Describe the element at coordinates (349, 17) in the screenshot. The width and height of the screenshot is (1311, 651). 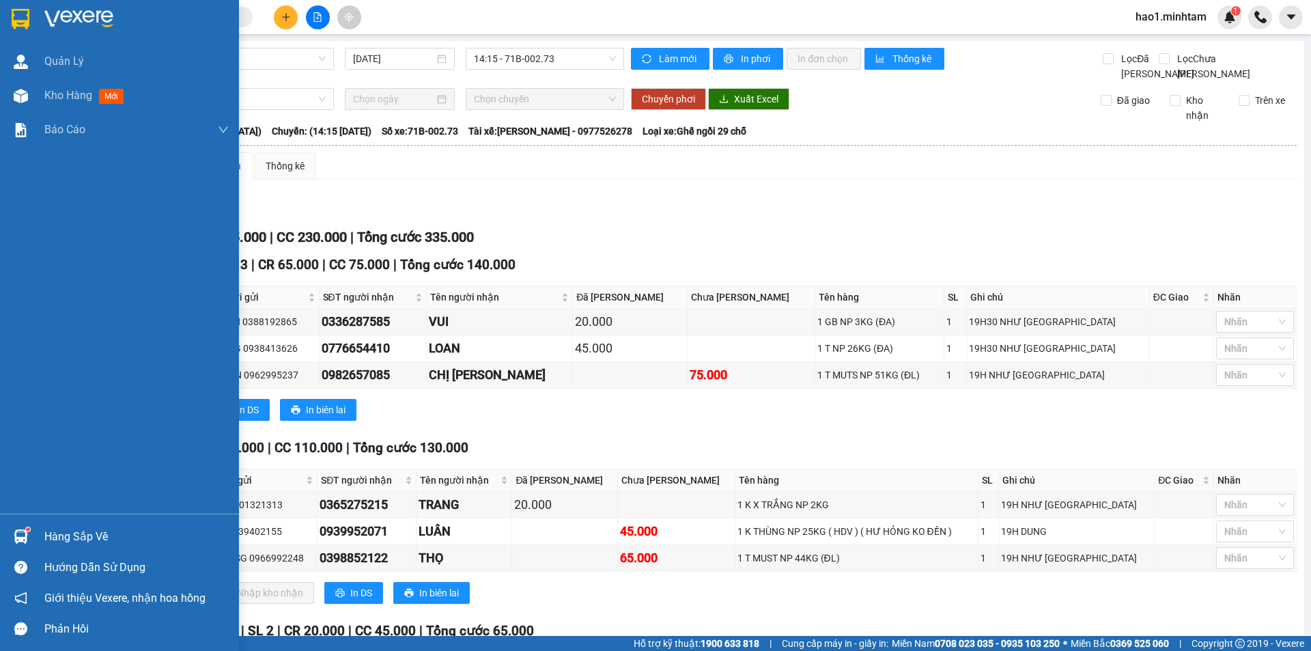
I see `span: aim` at that location.